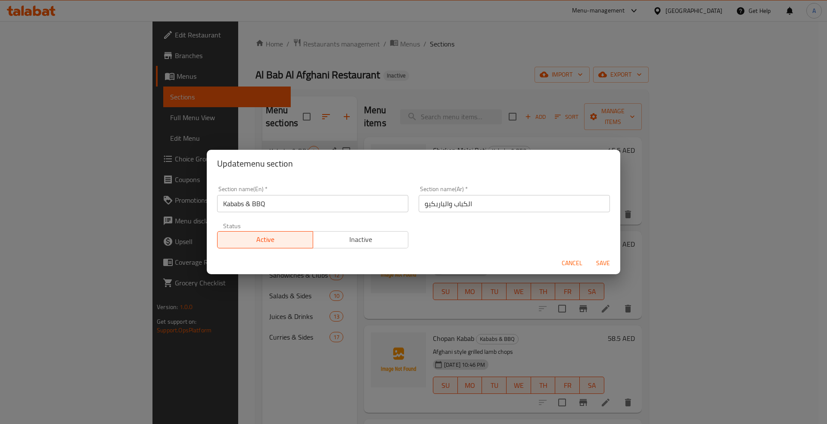  Describe the element at coordinates (265, 240) in the screenshot. I see `button: Active` at that location.